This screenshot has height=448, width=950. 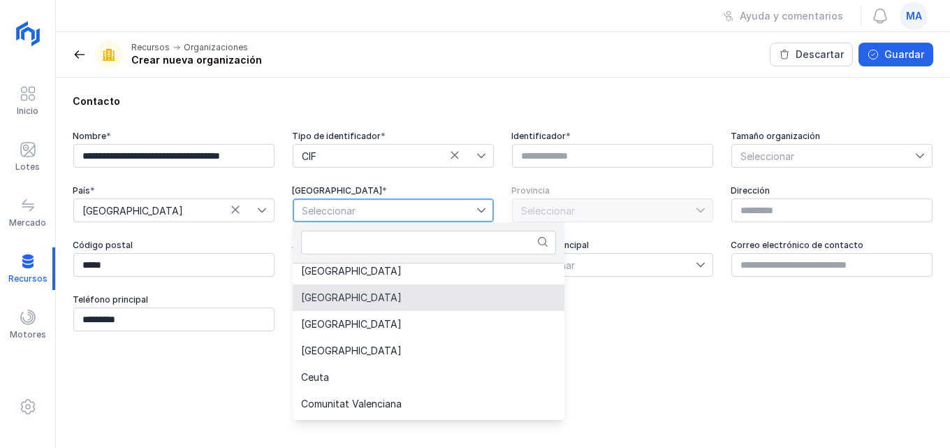 I want to click on li: Castilla y León, so click(x=428, y=297).